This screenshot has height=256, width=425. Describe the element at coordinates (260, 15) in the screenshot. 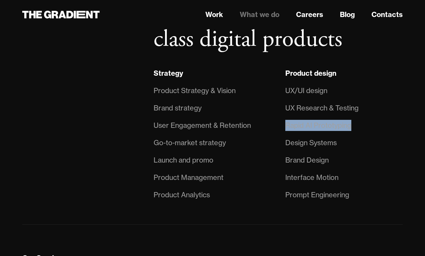

I see `a: What we do` at that location.